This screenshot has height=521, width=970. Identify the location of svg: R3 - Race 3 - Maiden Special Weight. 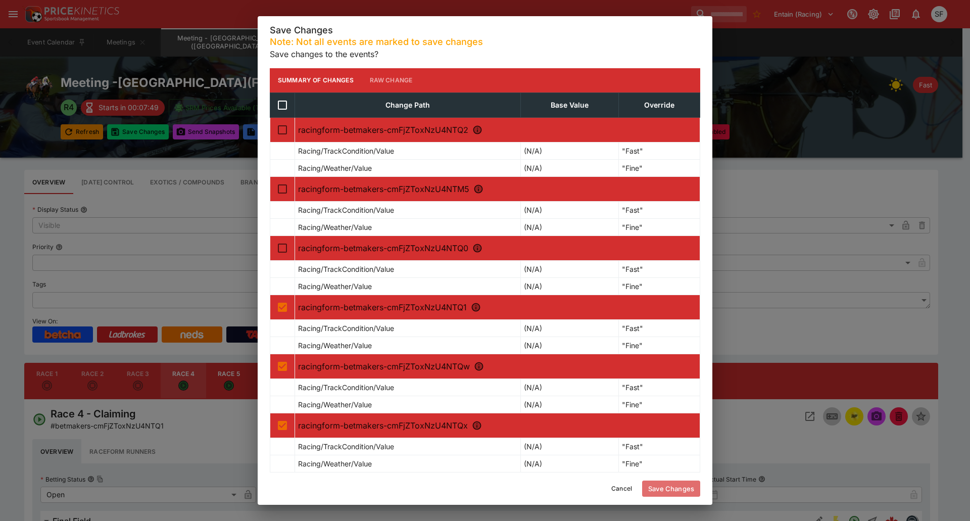
(477, 248).